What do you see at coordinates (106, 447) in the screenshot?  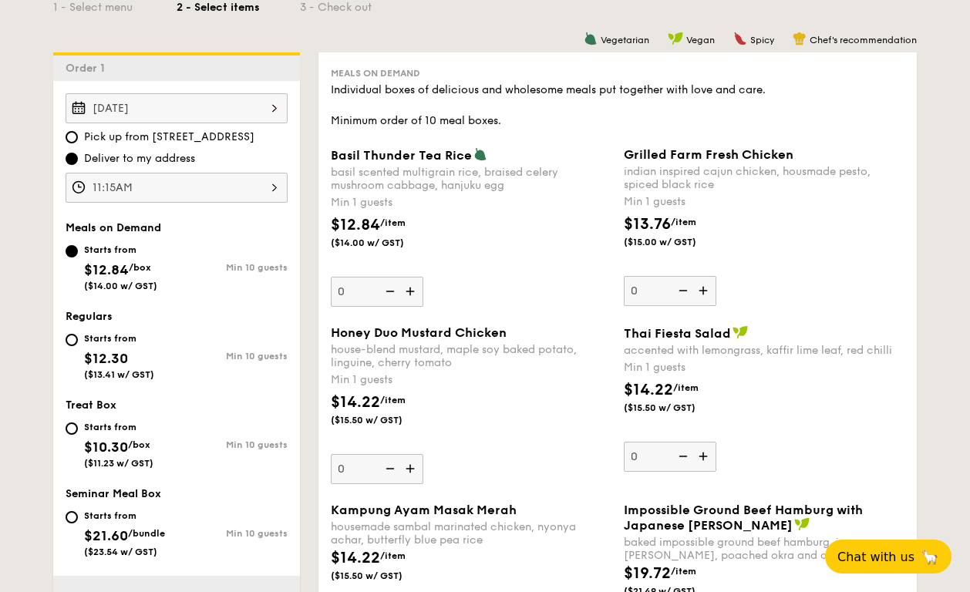 I see `span: $10.30` at bounding box center [106, 447].